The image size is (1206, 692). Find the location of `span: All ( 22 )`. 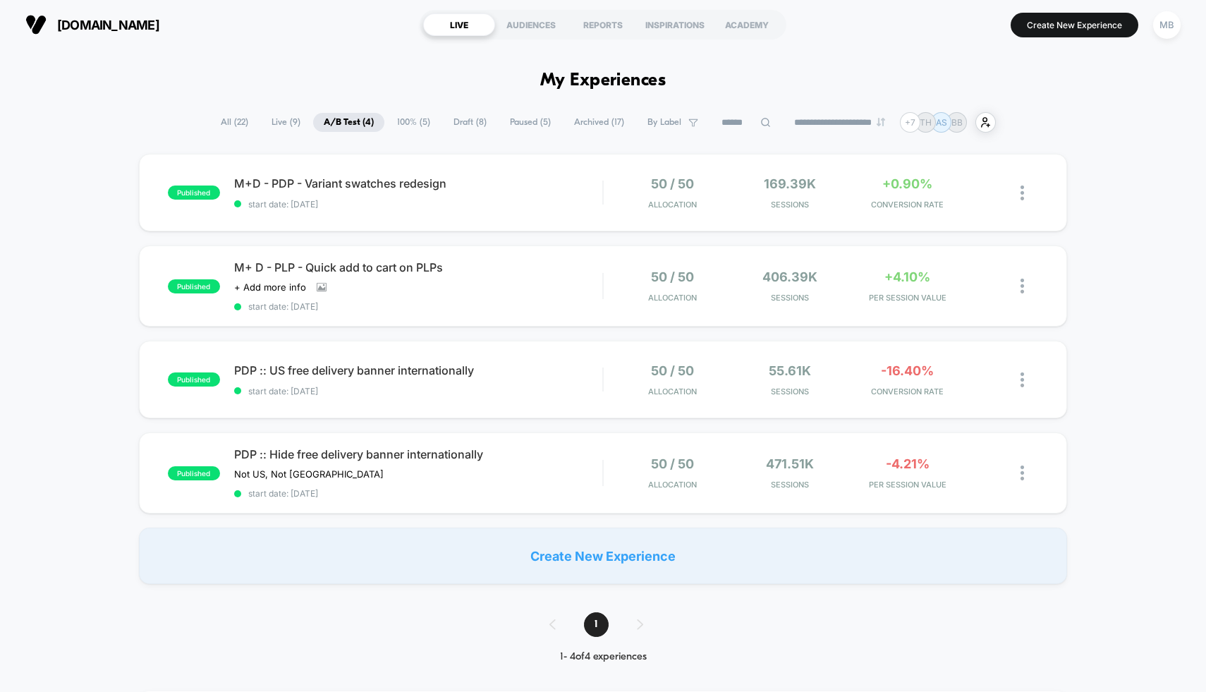

span: All ( 22 ) is located at coordinates (234, 122).